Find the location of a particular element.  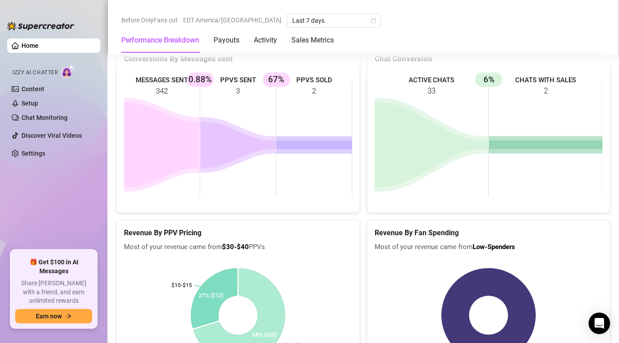

span: Last 7 days is located at coordinates (334, 21).